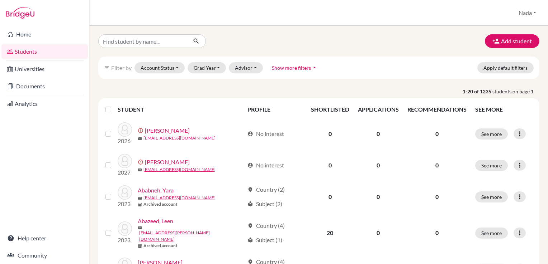  What do you see at coordinates (295, 68) in the screenshot?
I see `button: Show more filtersarrow_drop_up` at bounding box center [295, 68].